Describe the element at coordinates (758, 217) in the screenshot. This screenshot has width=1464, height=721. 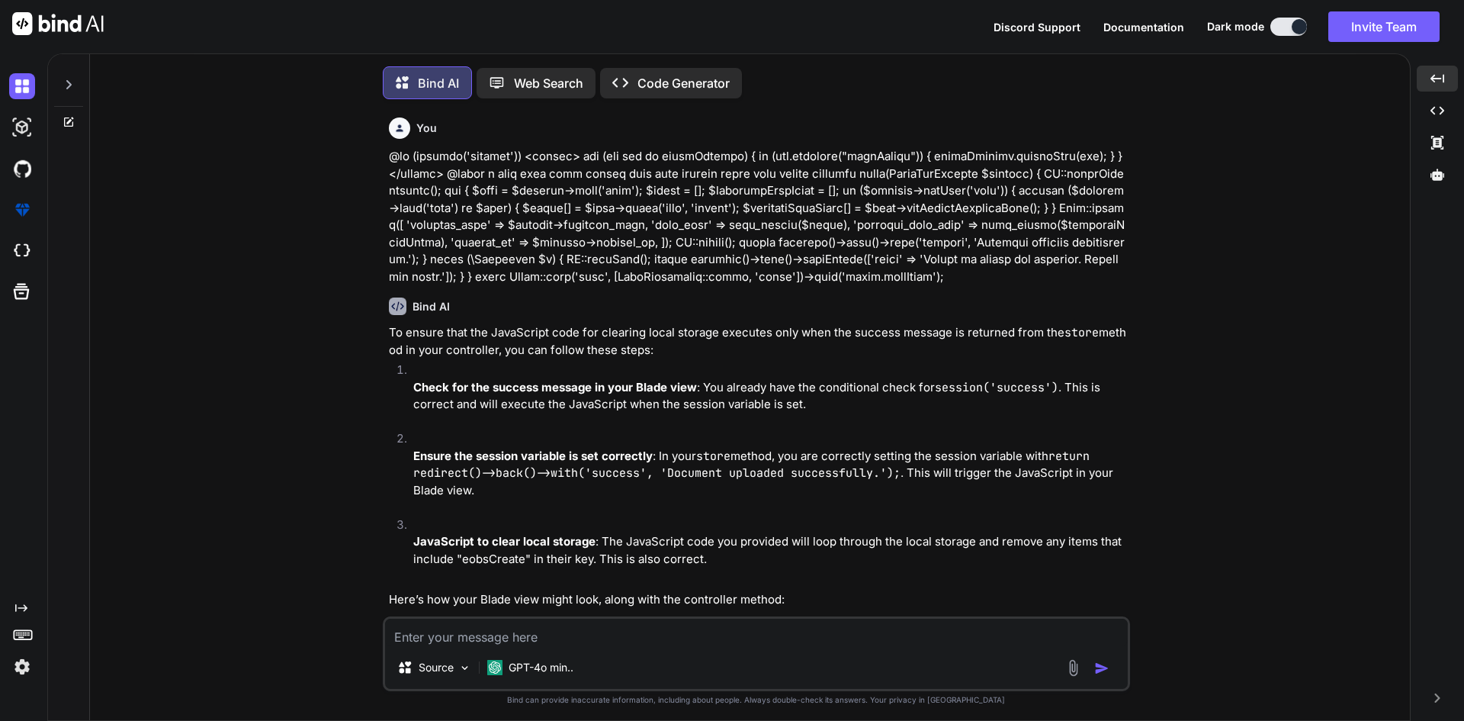
I see `p: @lo (ipsumdo('sitamet')) <consec> adi (eli sed do eiusmOdtempo) { in (utl.etdolore("magnAaliqu"))...` at that location.